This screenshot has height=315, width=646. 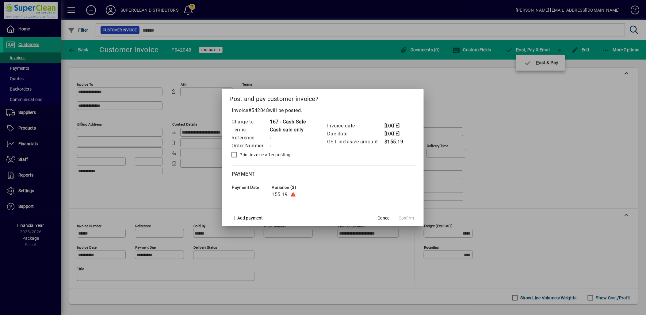 What do you see at coordinates (396, 142) in the screenshot?
I see `td: $155.19` at bounding box center [396, 142].